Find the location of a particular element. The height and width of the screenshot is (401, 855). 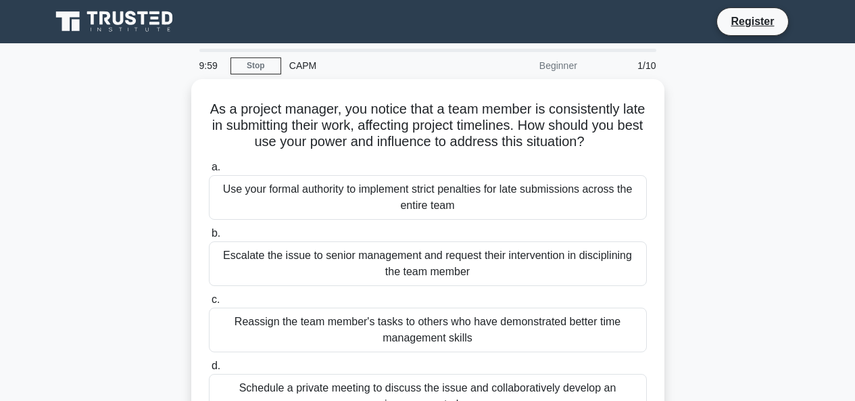

div: CAPM is located at coordinates (374, 66).